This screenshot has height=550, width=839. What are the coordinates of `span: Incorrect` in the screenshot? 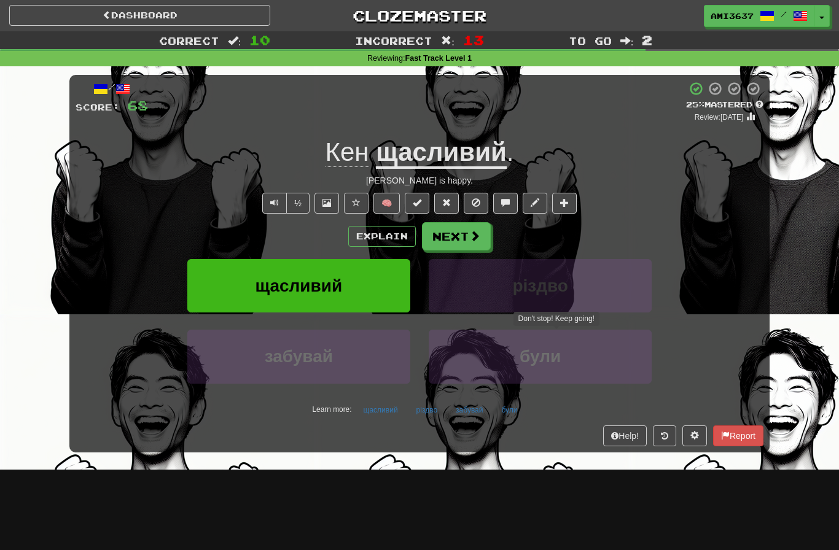 It's located at (394, 41).